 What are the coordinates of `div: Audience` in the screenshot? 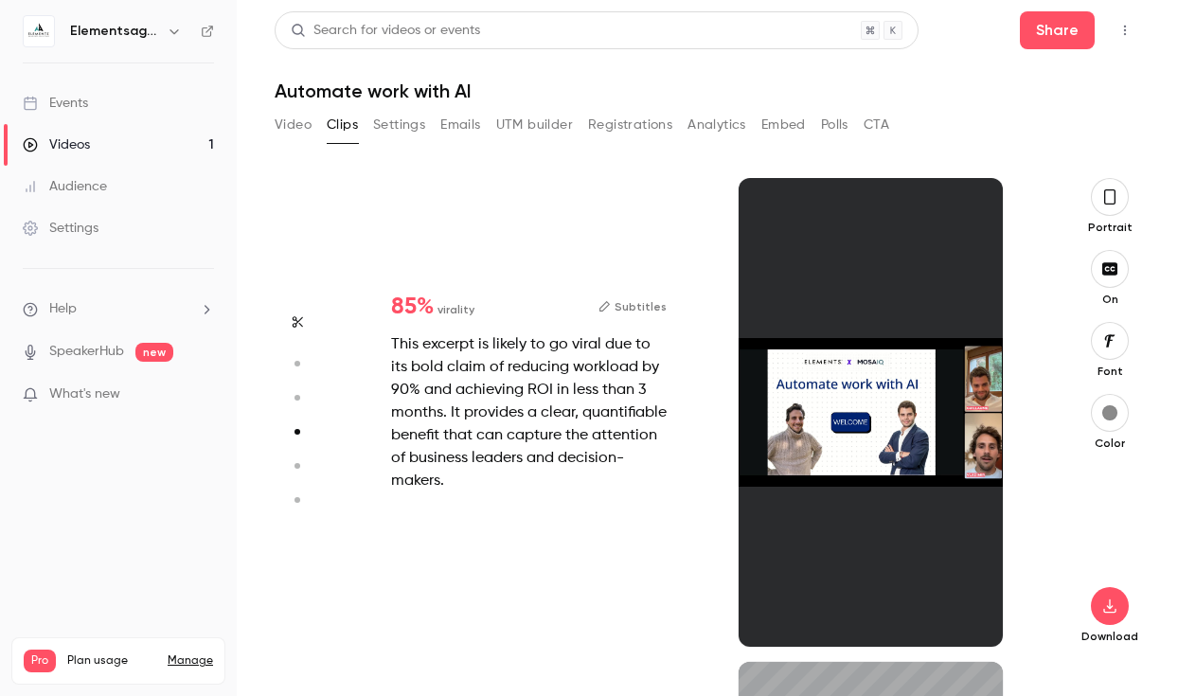 It's located at (64, 187).